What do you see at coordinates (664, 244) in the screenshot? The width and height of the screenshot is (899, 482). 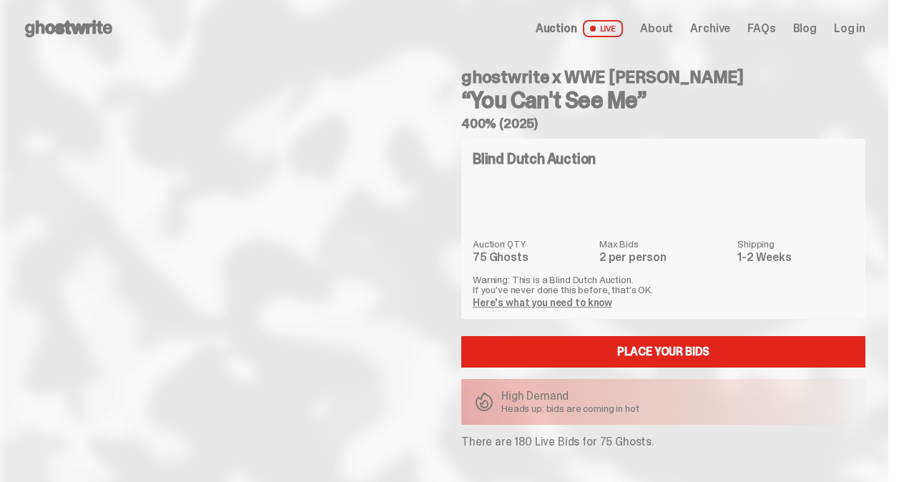 I see `dt: Max Bids` at bounding box center [664, 244].